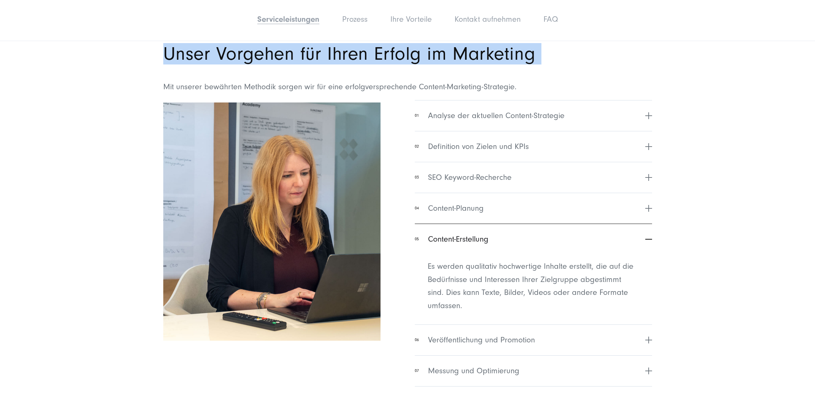 The height and width of the screenshot is (414, 815). Describe the element at coordinates (478, 147) in the screenshot. I see `span: Definition von Zielen und KPIs` at that location.